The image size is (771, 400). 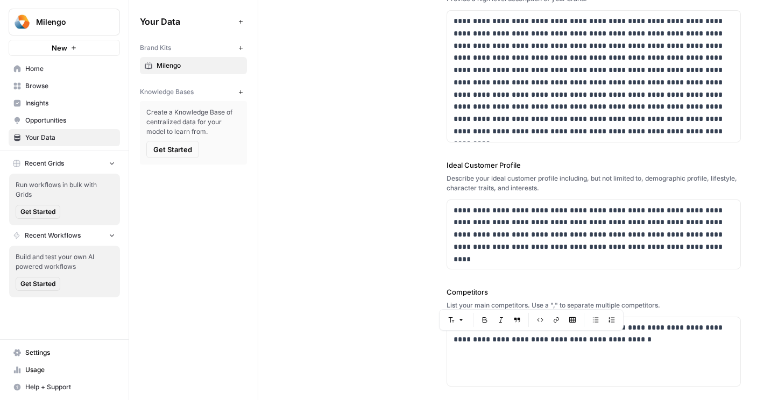 I want to click on button: Recent Workflows, so click(x=64, y=236).